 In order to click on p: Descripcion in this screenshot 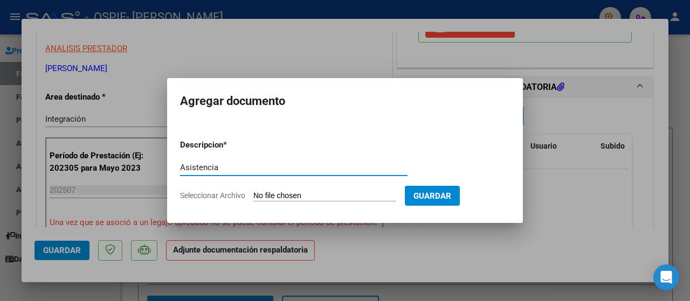, I will do `click(230, 145)`.